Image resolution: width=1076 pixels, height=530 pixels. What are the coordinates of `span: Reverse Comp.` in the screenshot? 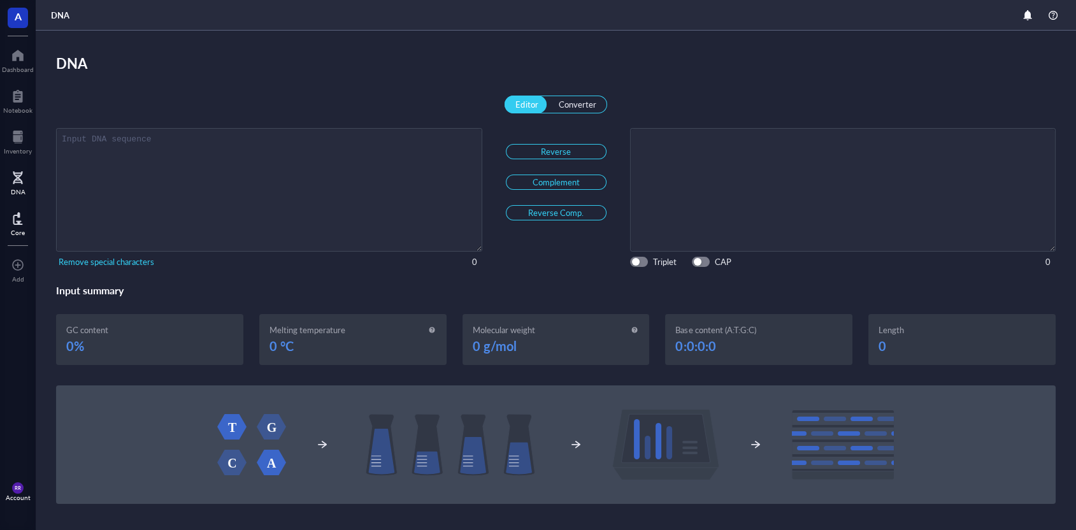 It's located at (556, 213).